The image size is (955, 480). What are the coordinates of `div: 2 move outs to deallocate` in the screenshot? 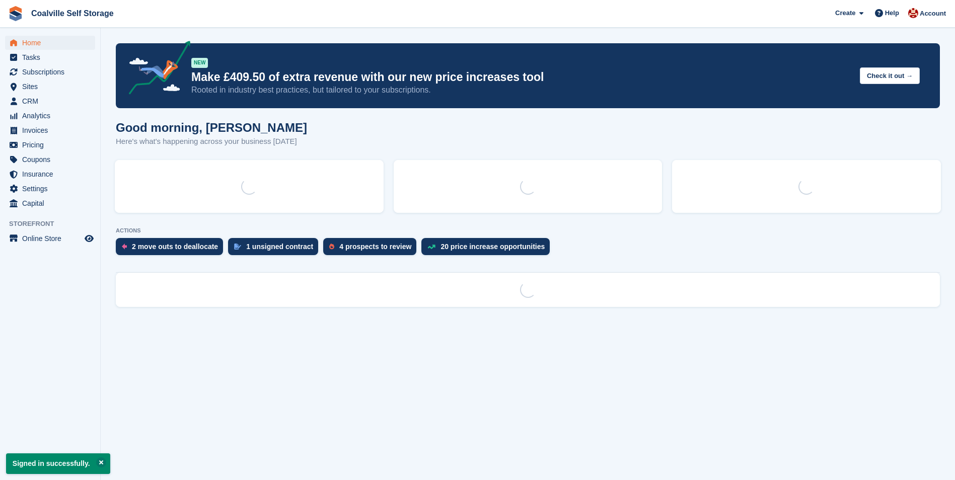 It's located at (175, 247).